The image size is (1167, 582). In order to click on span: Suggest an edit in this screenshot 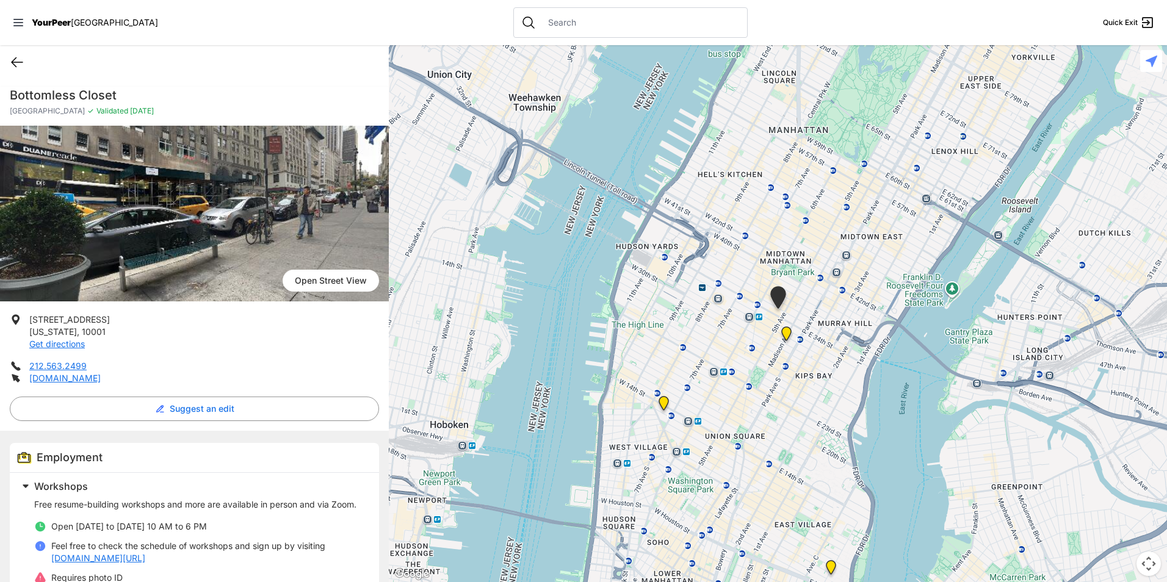, I will do `click(202, 409)`.